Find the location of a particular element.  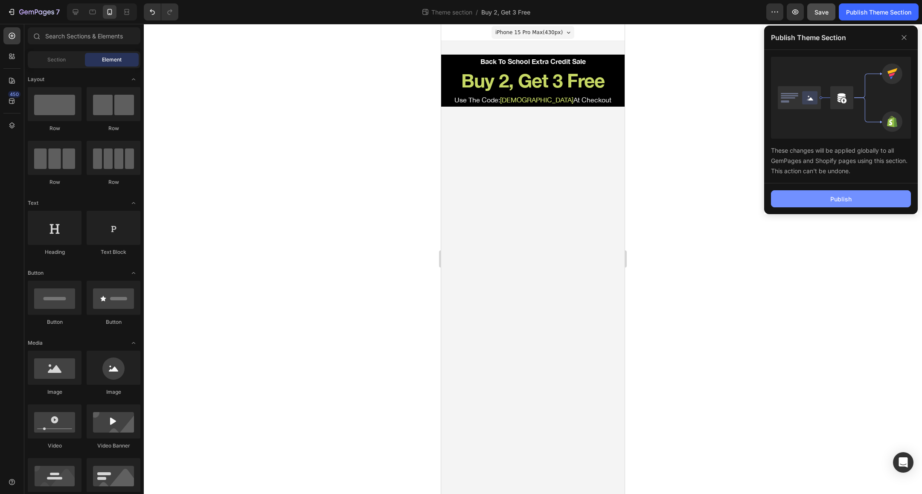

span: Button is located at coordinates (35, 273).